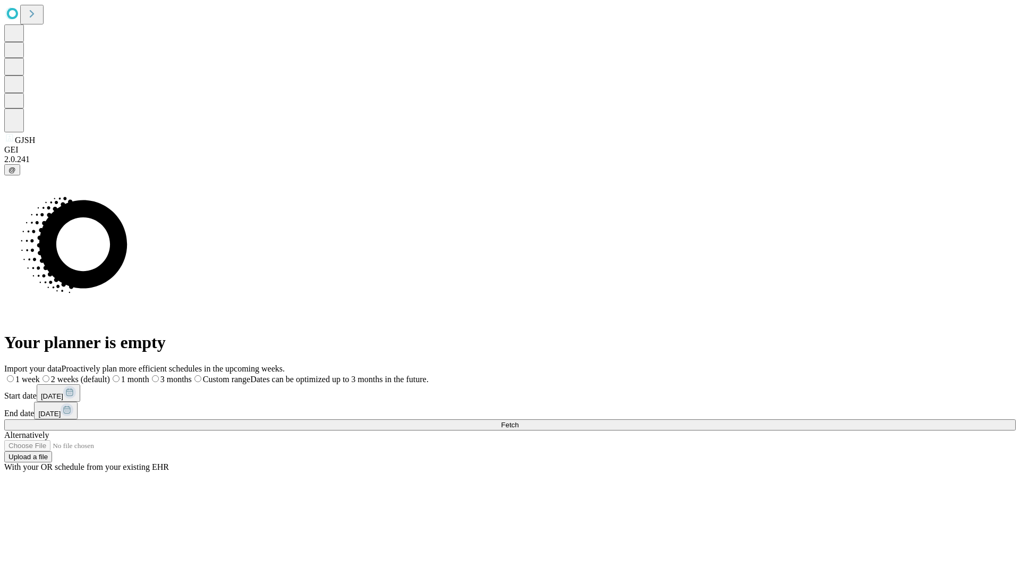  Describe the element at coordinates (176, 379) in the screenshot. I see `span: 3 months` at that location.